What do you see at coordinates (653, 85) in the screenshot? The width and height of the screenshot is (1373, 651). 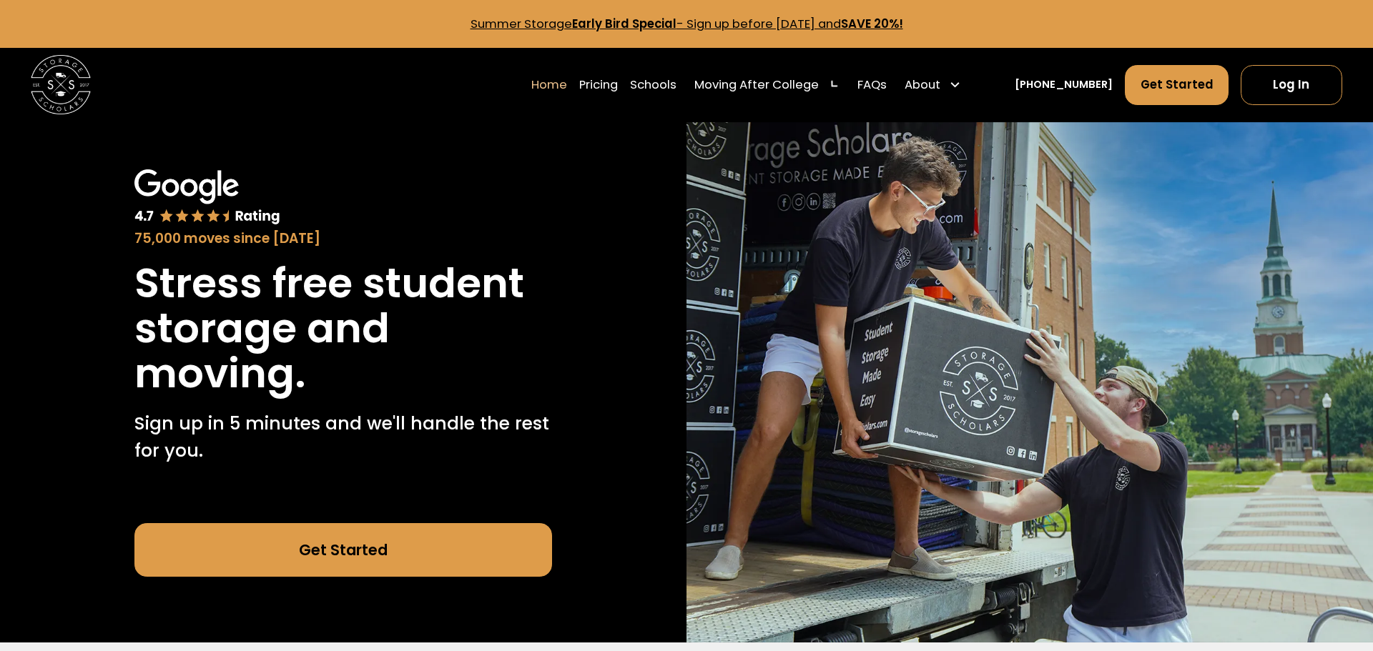 I see `a: Schools` at bounding box center [653, 85].